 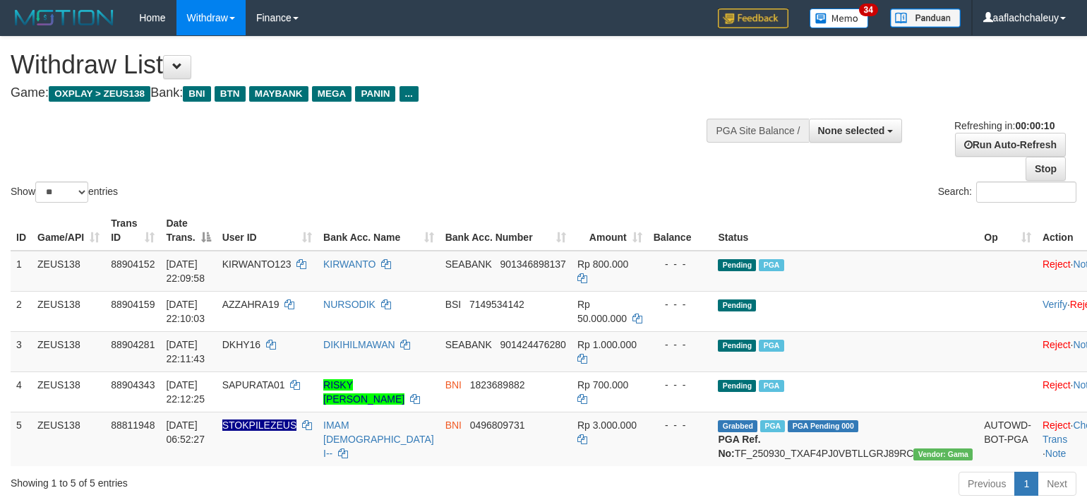 What do you see at coordinates (823, 426) in the screenshot?
I see `span: PGA Pending` at bounding box center [823, 426].